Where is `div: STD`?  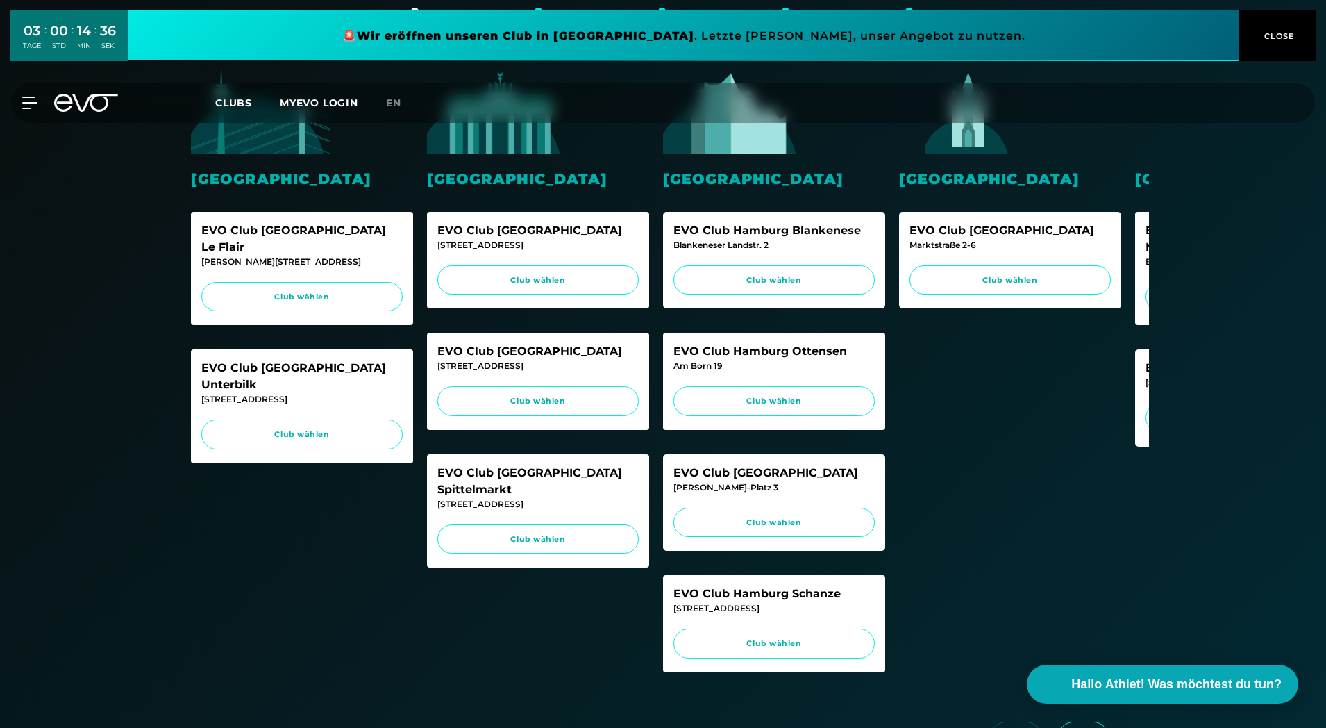 div: STD is located at coordinates (59, 46).